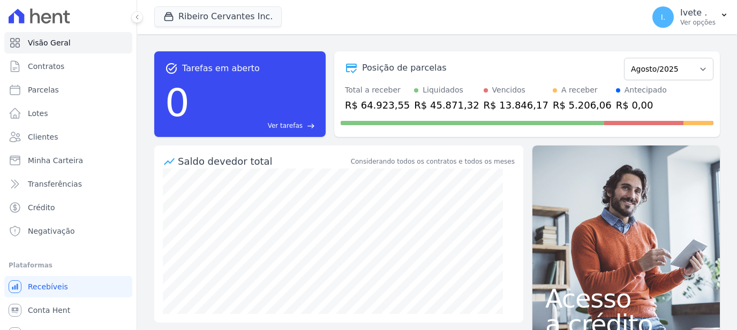 The width and height of the screenshot is (737, 330). I want to click on span: Transferências, so click(55, 184).